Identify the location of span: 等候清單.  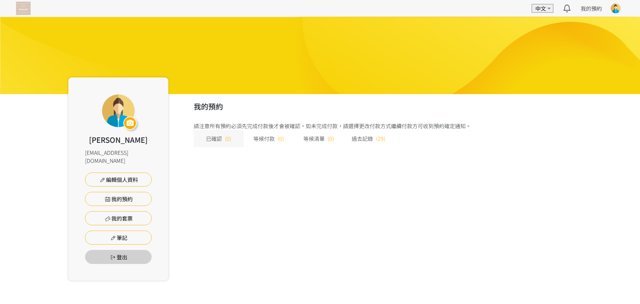
(314, 138).